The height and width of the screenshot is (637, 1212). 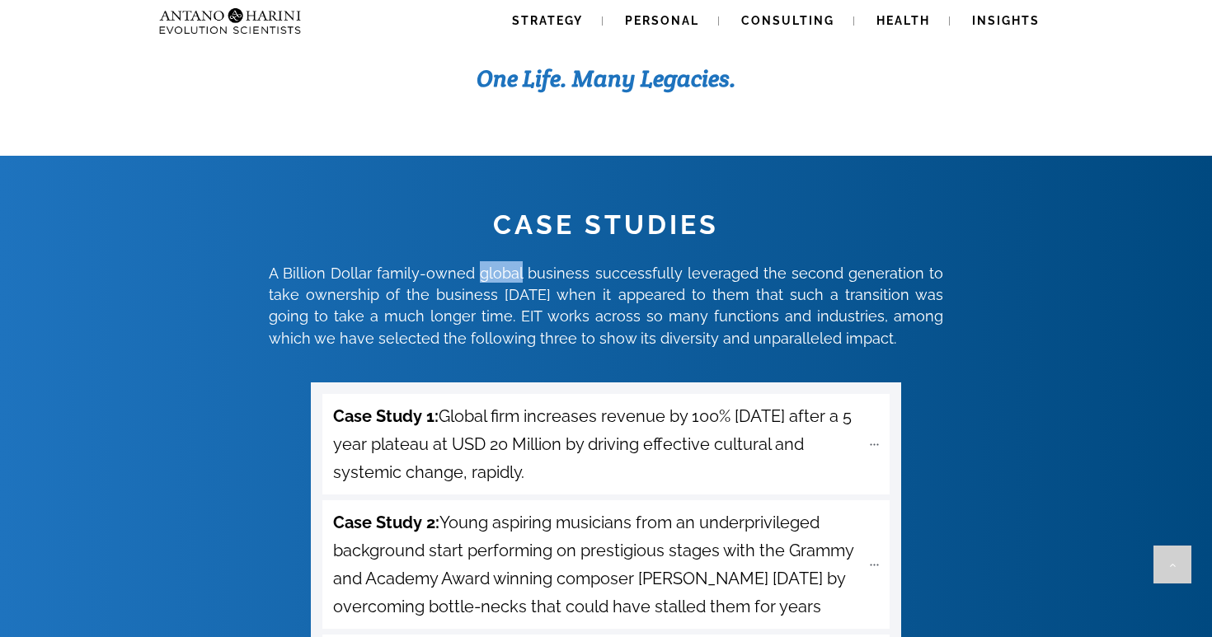 What do you see at coordinates (606, 306) in the screenshot?
I see `span: A Billion Dollar family-owned global business successfully leveraged the second generation to tak...` at bounding box center [606, 306].